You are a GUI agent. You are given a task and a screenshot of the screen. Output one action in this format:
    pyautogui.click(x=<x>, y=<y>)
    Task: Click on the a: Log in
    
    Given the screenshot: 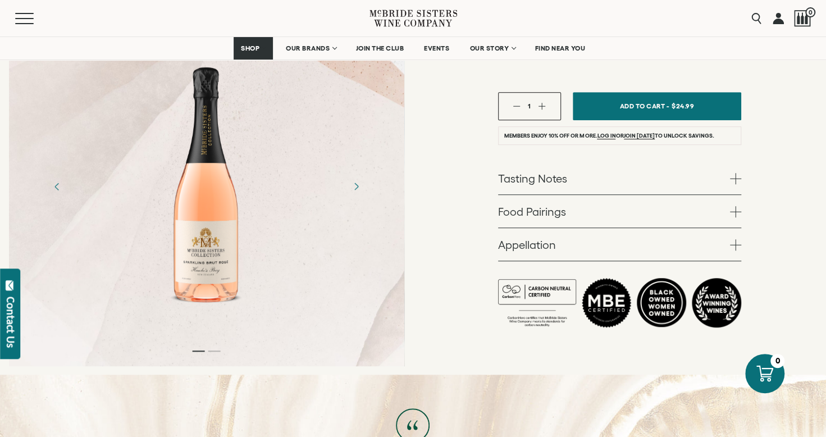 What is the action you would take?
    pyautogui.click(x=606, y=136)
    